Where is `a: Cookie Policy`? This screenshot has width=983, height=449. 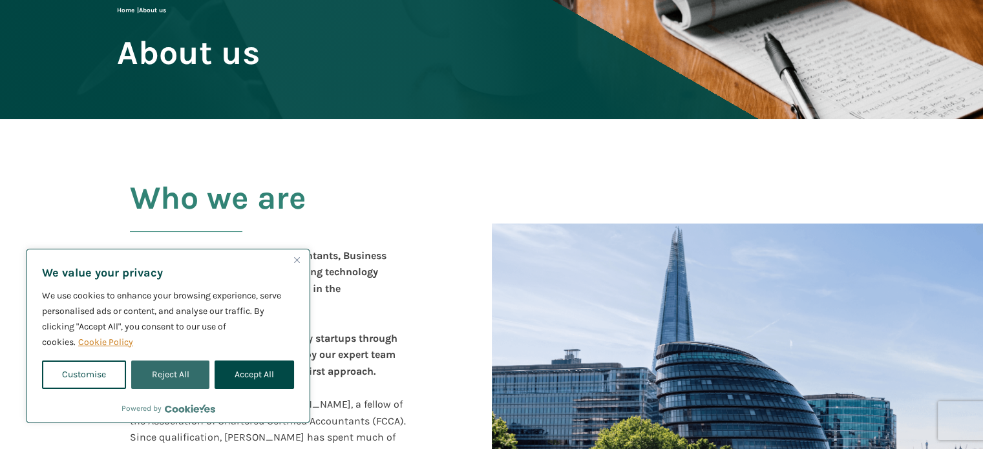
a: Cookie Policy is located at coordinates (105, 342).